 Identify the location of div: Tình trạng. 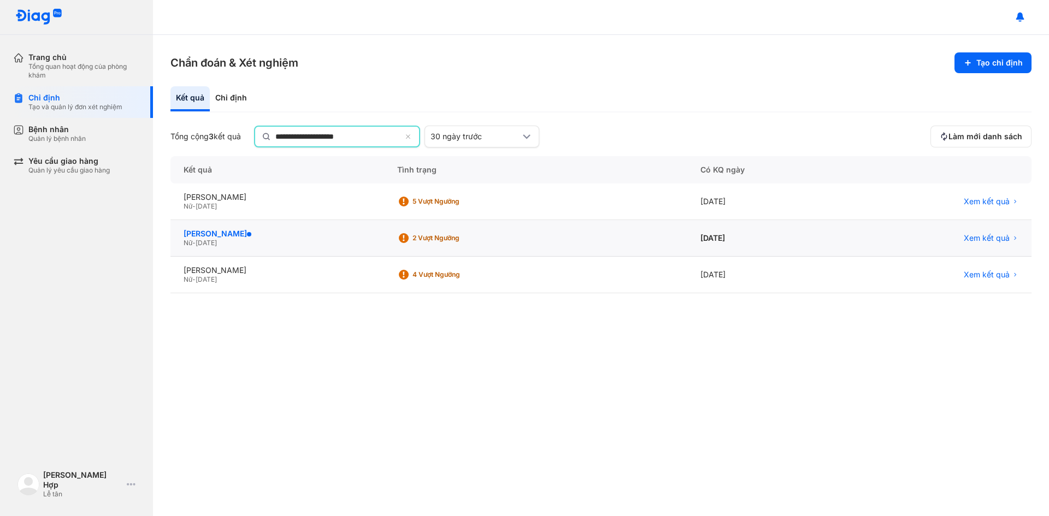
(535, 170).